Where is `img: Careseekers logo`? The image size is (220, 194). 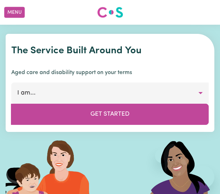 img: Careseekers logo is located at coordinates (110, 12).